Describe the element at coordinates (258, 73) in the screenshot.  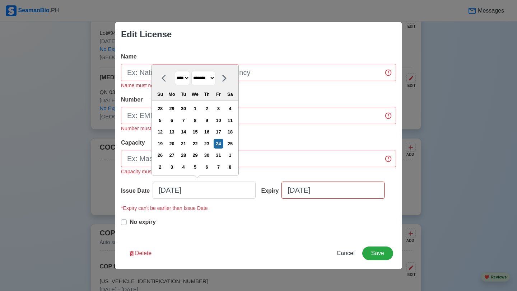
I see `input: Ex: National Certificate of Competency` at that location.